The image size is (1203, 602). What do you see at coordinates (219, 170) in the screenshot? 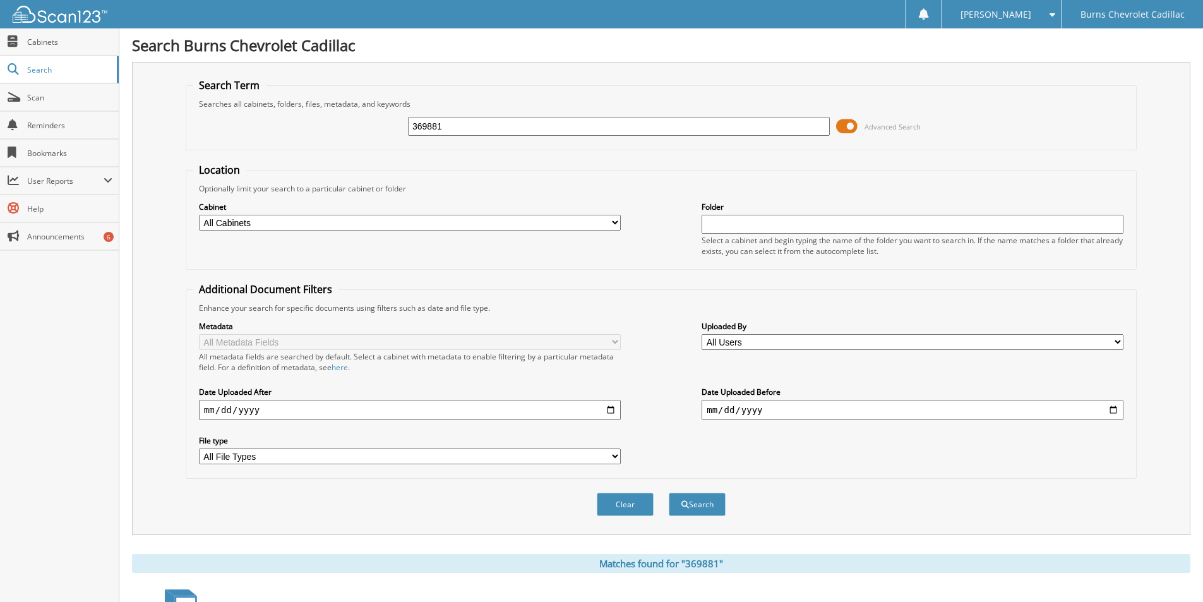
I see `legend: Location` at bounding box center [219, 170].